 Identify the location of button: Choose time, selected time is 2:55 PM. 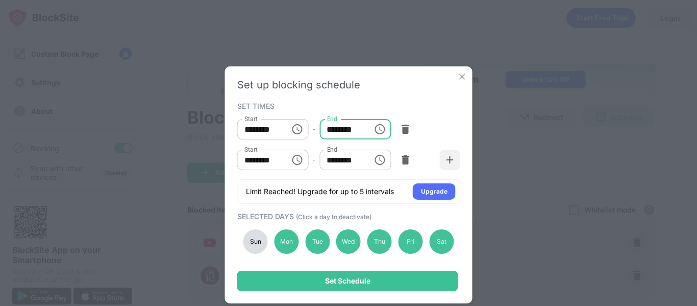
(297, 160).